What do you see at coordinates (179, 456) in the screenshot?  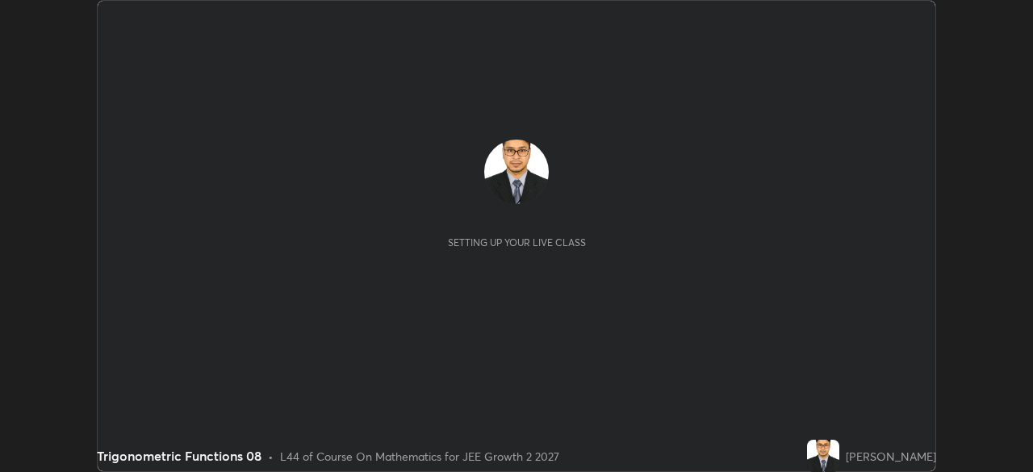 I see `div: Trigonometric Functions 08` at bounding box center [179, 456].